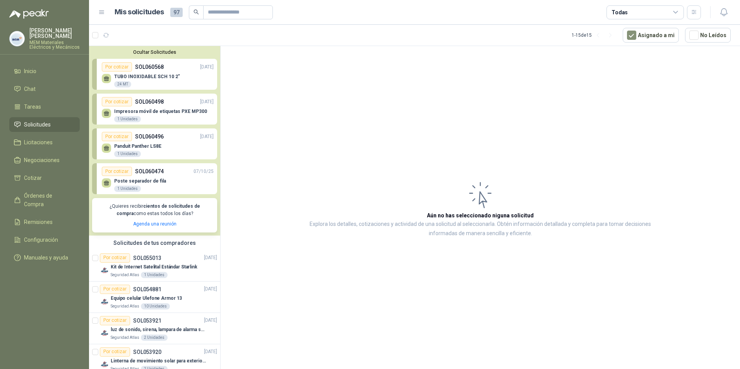  What do you see at coordinates (149, 67) in the screenshot?
I see `p: SOL060568` at bounding box center [149, 67].